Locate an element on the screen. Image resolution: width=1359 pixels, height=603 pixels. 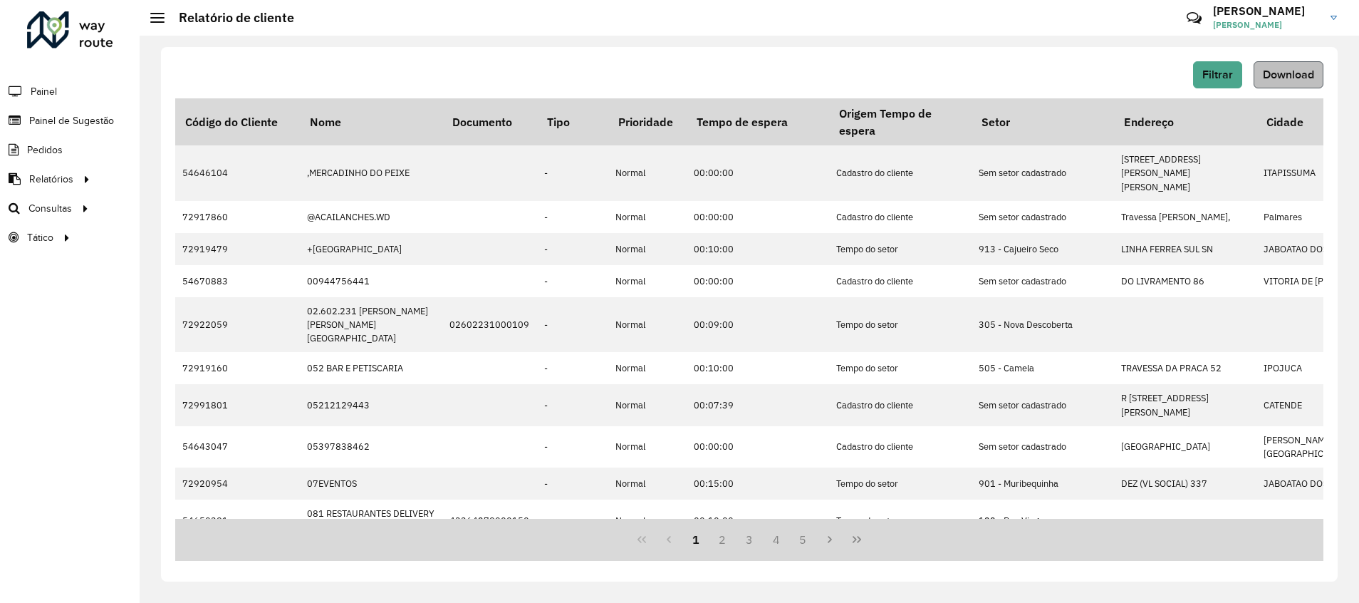
td: 00:07:39 is located at coordinates (758, 405).